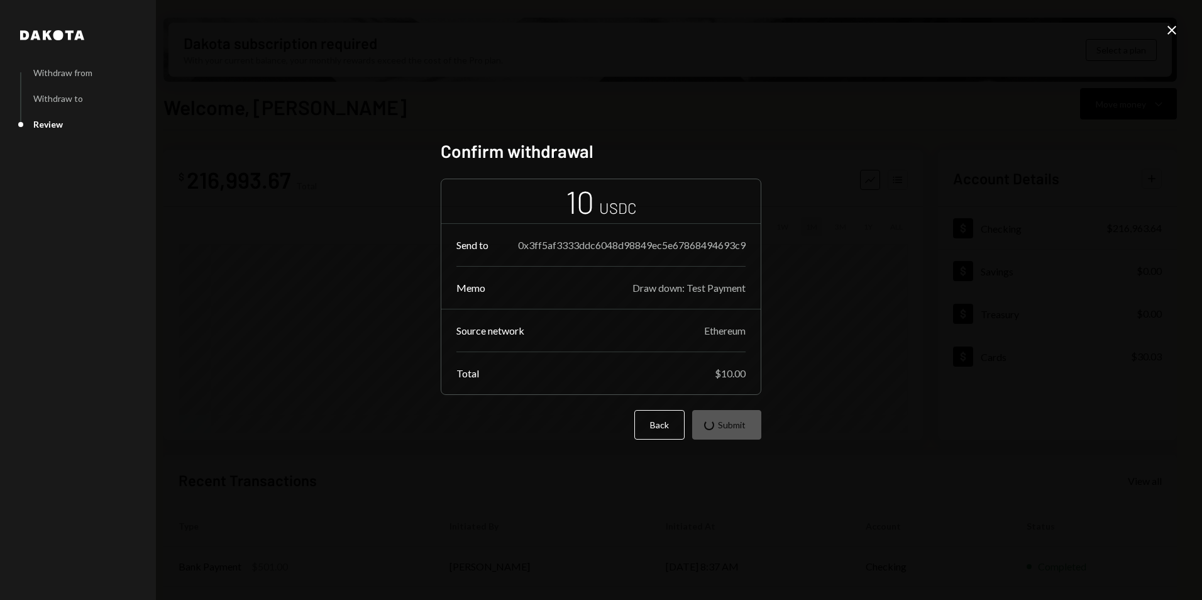  Describe the element at coordinates (63, 72) in the screenshot. I see `div: Withdraw from` at that location.